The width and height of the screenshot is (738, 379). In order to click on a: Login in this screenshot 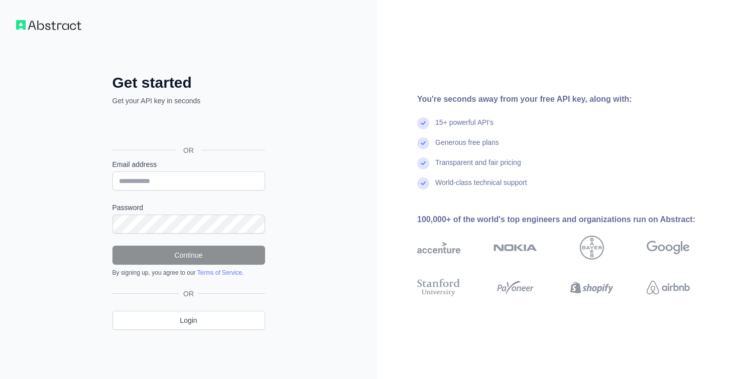, I will do `click(189, 321)`.